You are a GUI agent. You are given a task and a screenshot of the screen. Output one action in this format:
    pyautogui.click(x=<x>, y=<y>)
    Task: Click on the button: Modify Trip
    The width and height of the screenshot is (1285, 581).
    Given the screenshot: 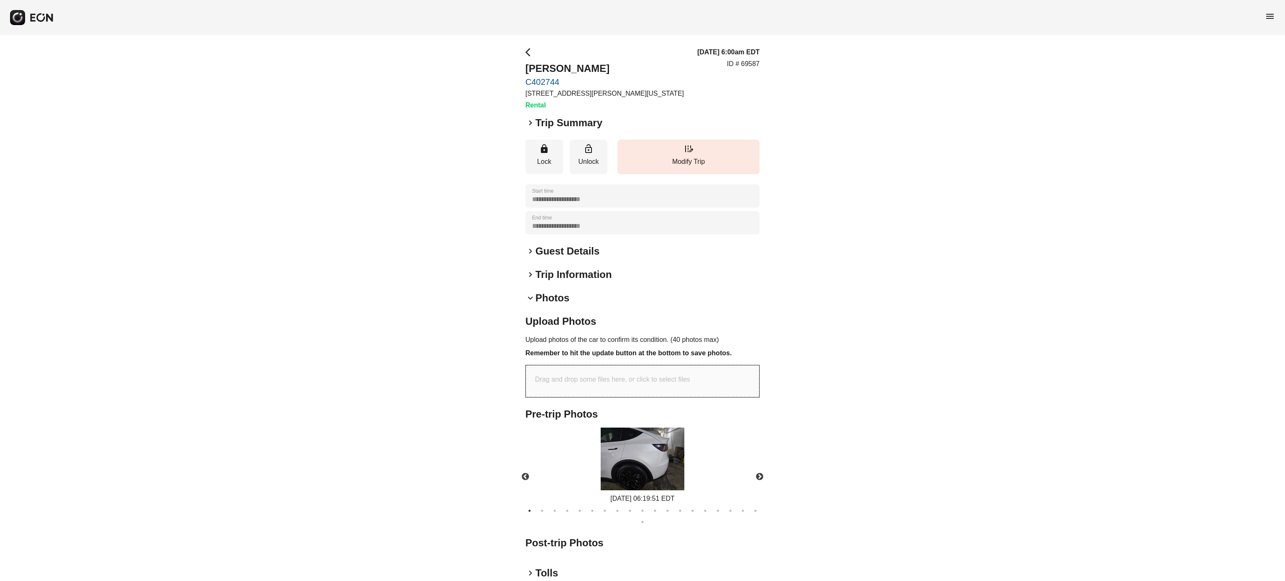 What is the action you would take?
    pyautogui.click(x=688, y=157)
    